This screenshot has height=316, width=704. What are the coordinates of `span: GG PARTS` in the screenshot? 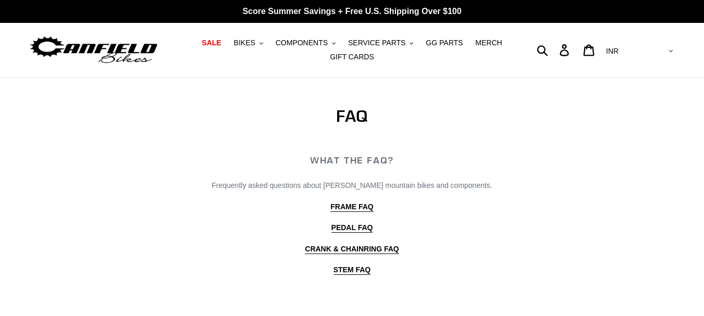 It's located at (444, 43).